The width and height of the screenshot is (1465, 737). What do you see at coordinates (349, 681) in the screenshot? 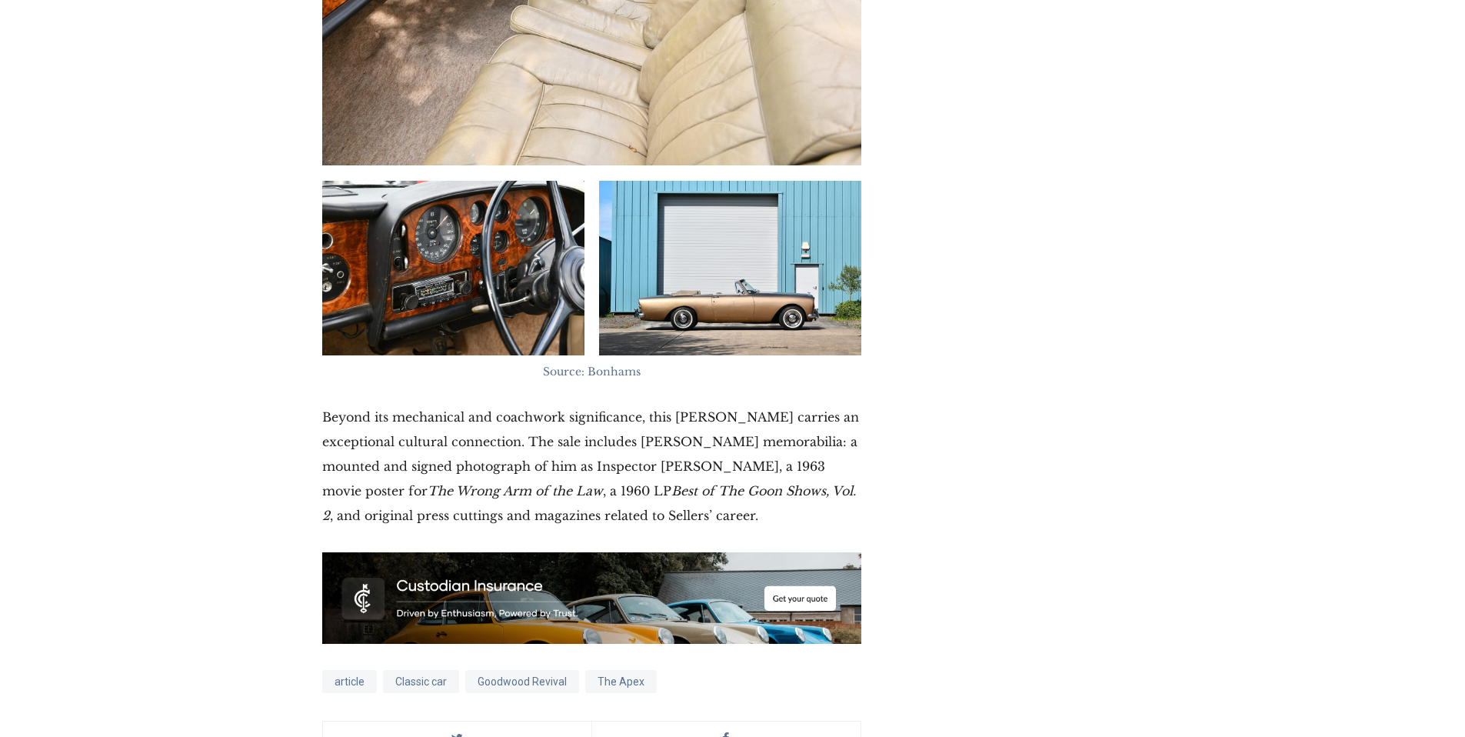
I see `a: article` at bounding box center [349, 681].